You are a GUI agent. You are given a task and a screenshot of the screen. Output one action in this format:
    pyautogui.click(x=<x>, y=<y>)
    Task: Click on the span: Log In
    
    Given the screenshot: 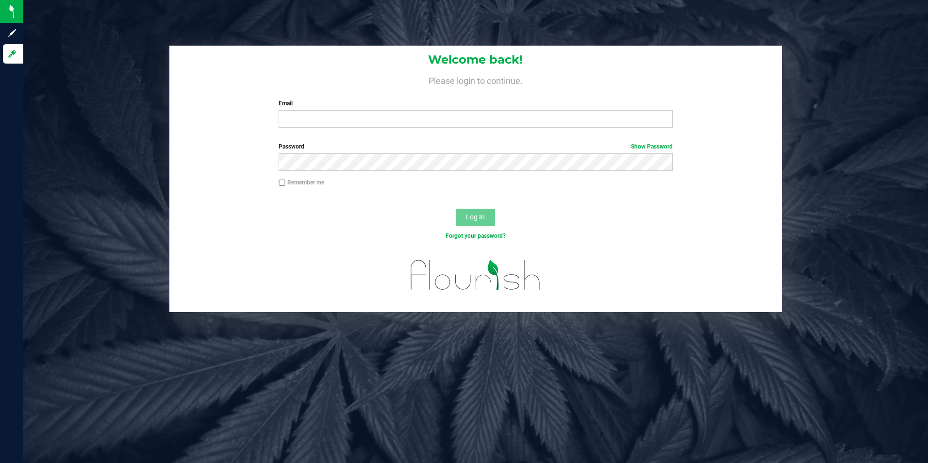 What is the action you would take?
    pyautogui.click(x=475, y=217)
    